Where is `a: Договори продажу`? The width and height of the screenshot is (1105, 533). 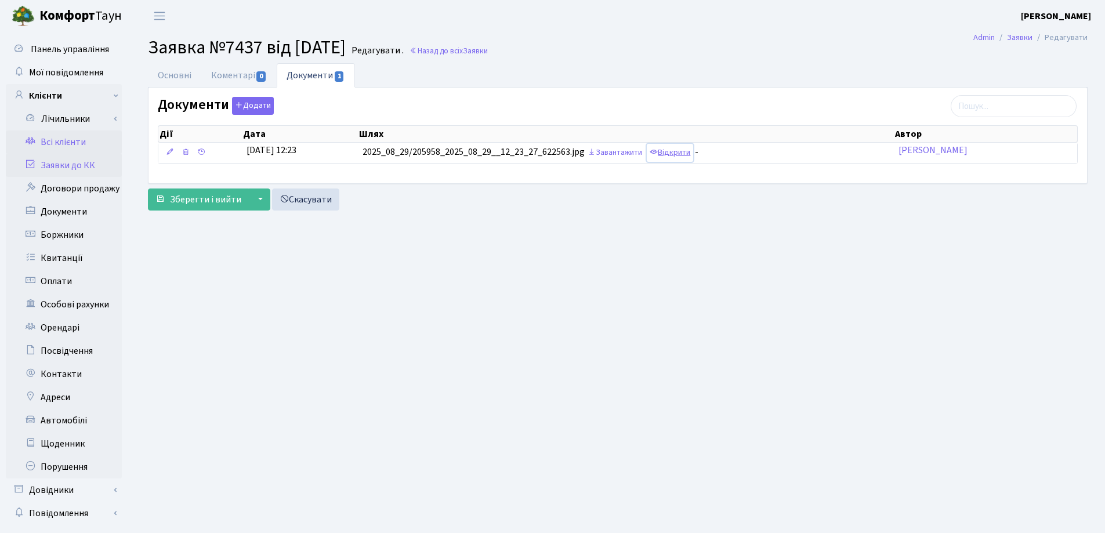
a: Договори продажу is located at coordinates (64, 188).